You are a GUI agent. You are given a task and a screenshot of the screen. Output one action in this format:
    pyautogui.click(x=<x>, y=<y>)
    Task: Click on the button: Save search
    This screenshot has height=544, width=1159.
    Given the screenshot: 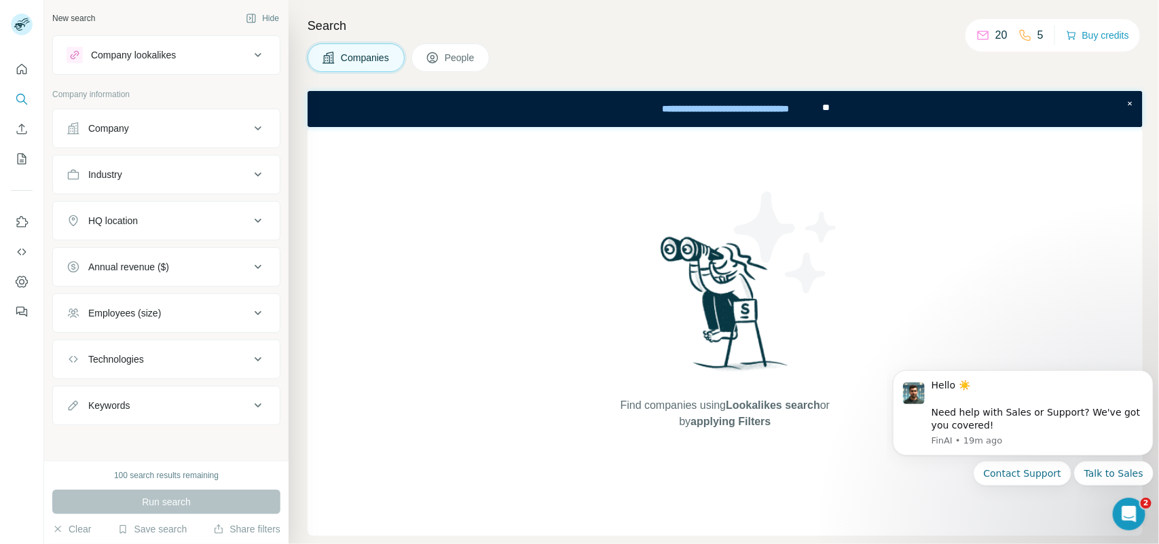 What is the action you would take?
    pyautogui.click(x=152, y=529)
    